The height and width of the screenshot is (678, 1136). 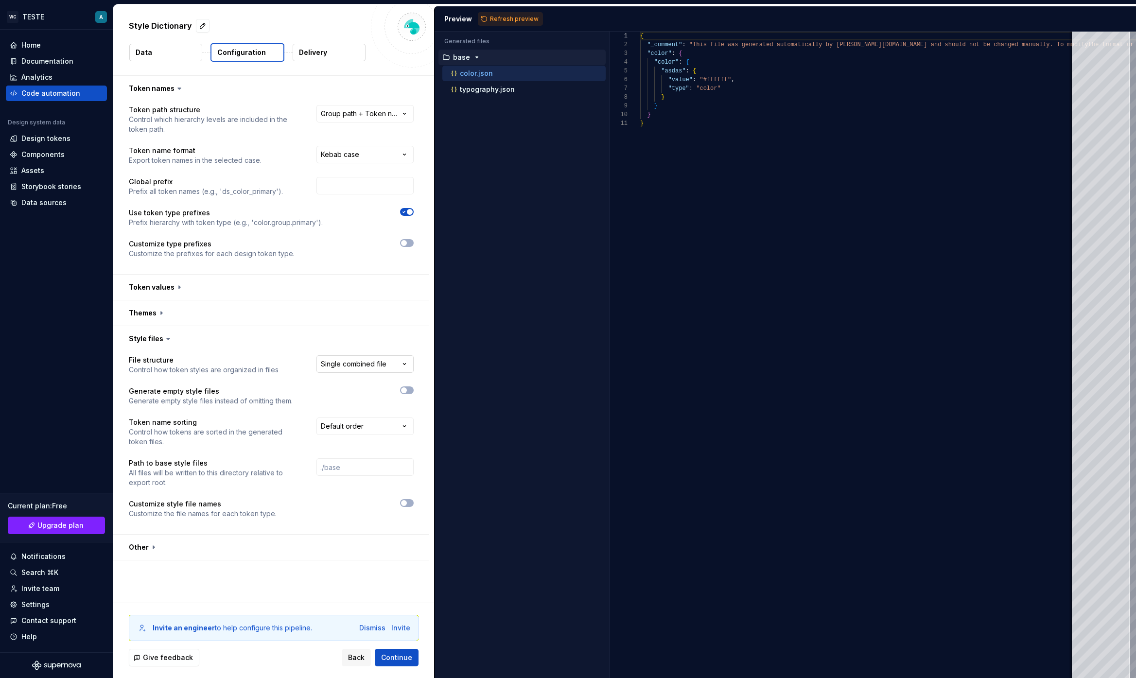 What do you see at coordinates (144, 52) in the screenshot?
I see `p: Data` at bounding box center [144, 52].